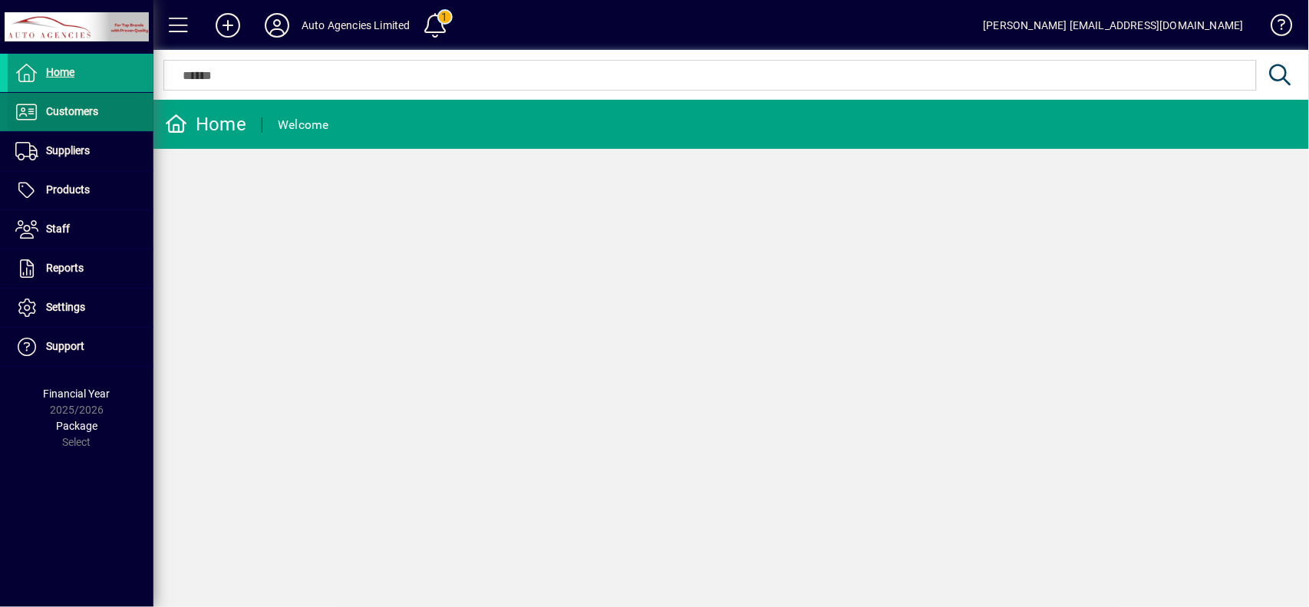  Describe the element at coordinates (228, 25) in the screenshot. I see `button: Add` at that location.